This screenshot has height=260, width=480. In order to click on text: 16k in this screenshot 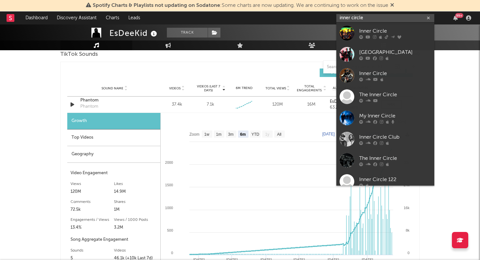, I will do `click(407, 208)`.